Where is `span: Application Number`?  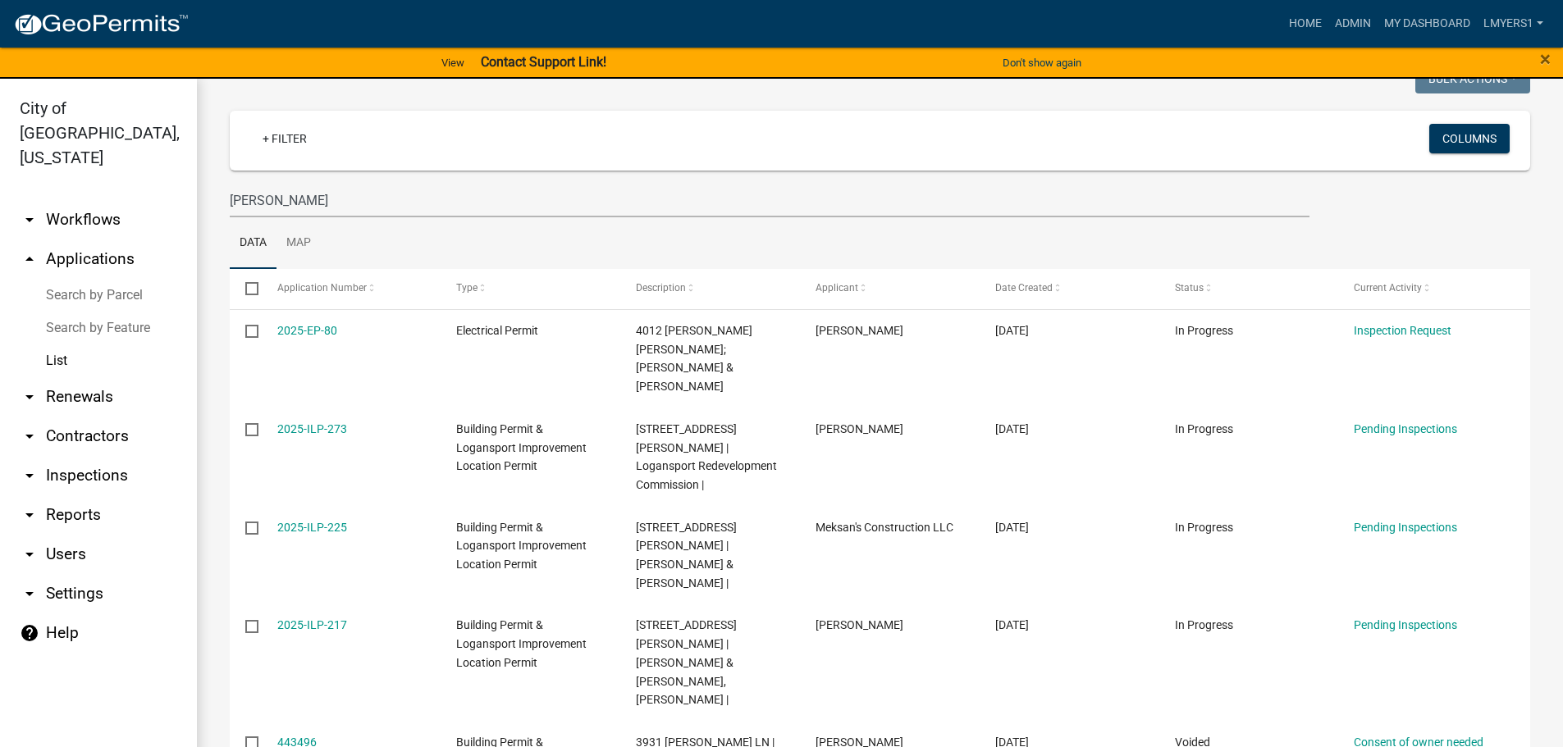 span: Application Number is located at coordinates (322, 288).